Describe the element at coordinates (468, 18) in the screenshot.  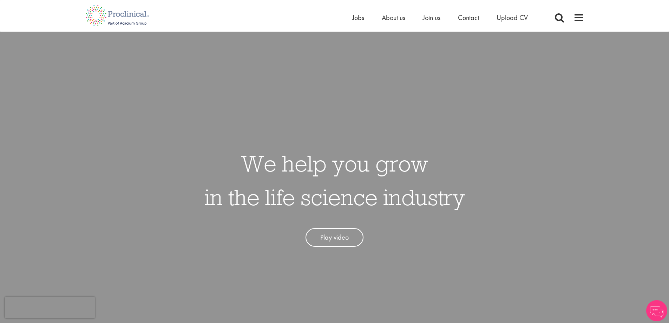
I see `a: Contact` at that location.